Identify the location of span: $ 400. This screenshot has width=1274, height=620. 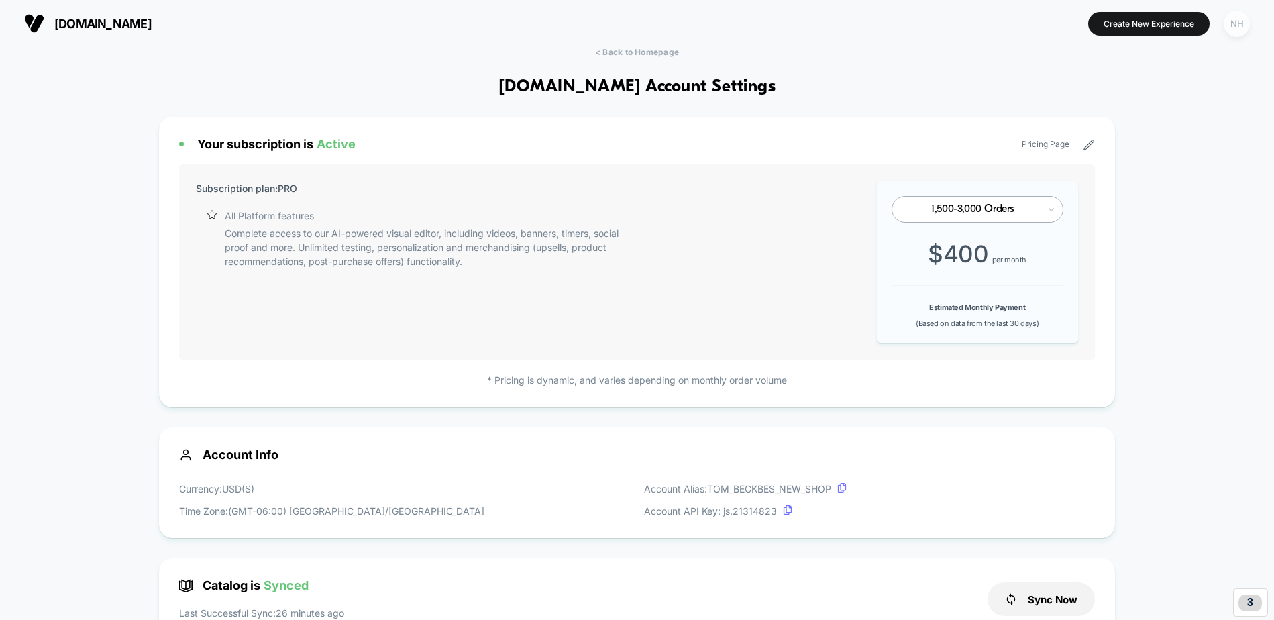
(958, 254).